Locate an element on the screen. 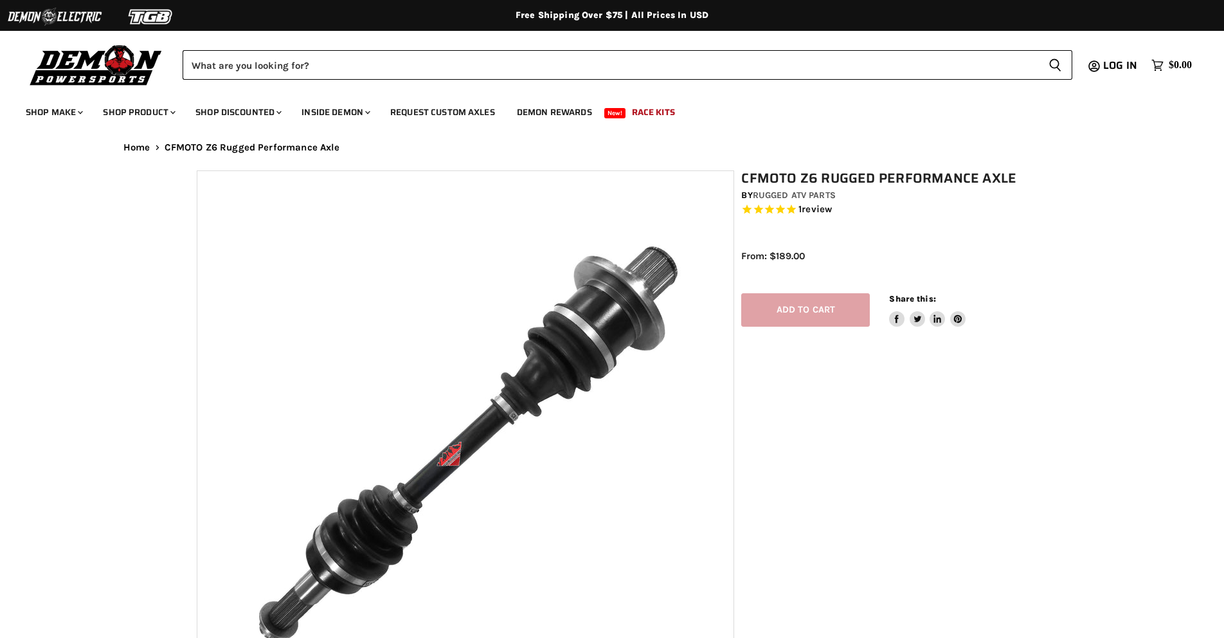 The height and width of the screenshot is (638, 1224). a: Demon Rewards is located at coordinates (554, 112).